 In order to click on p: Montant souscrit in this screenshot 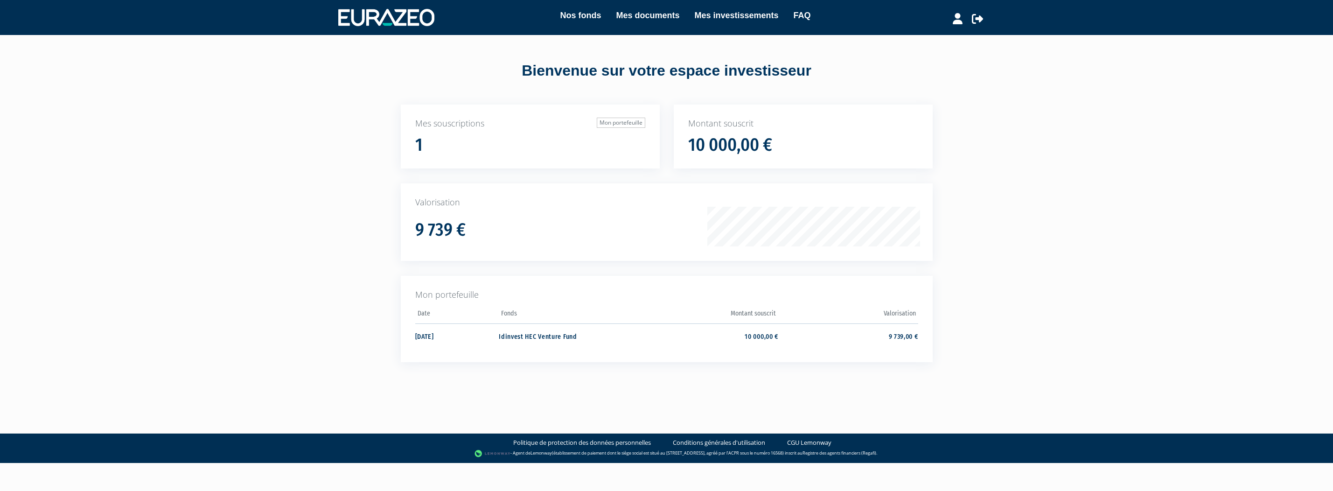, I will do `click(803, 124)`.